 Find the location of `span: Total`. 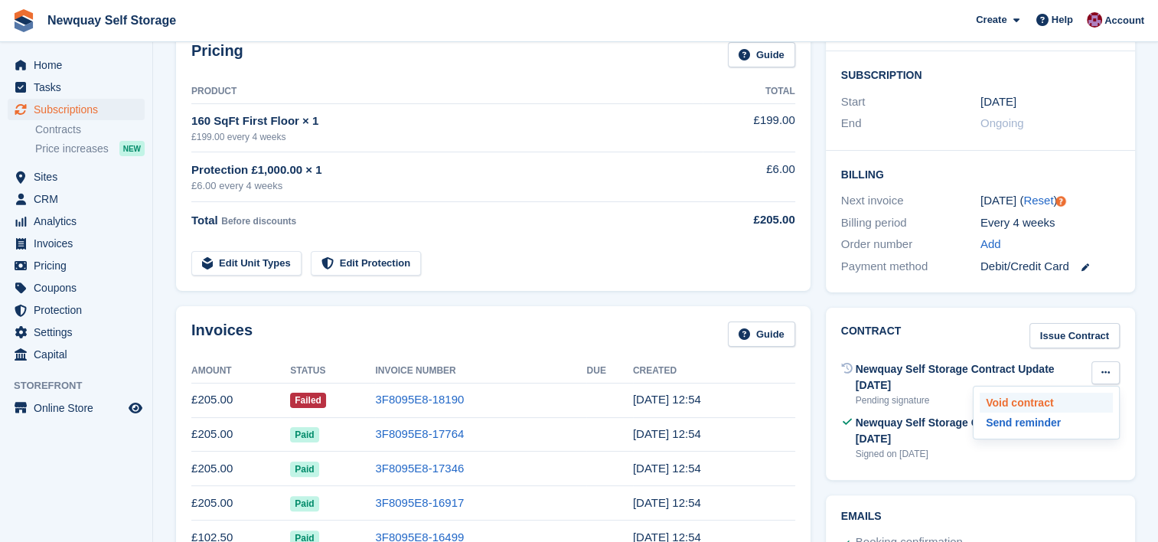

span: Total is located at coordinates (204, 220).